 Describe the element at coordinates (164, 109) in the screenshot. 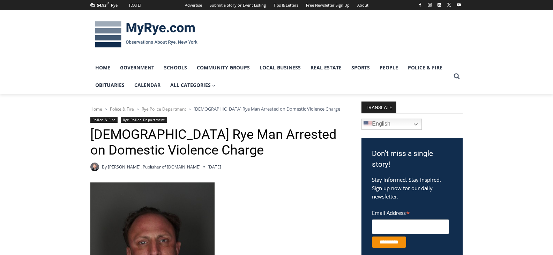

I see `span: Rye Police Department` at that location.